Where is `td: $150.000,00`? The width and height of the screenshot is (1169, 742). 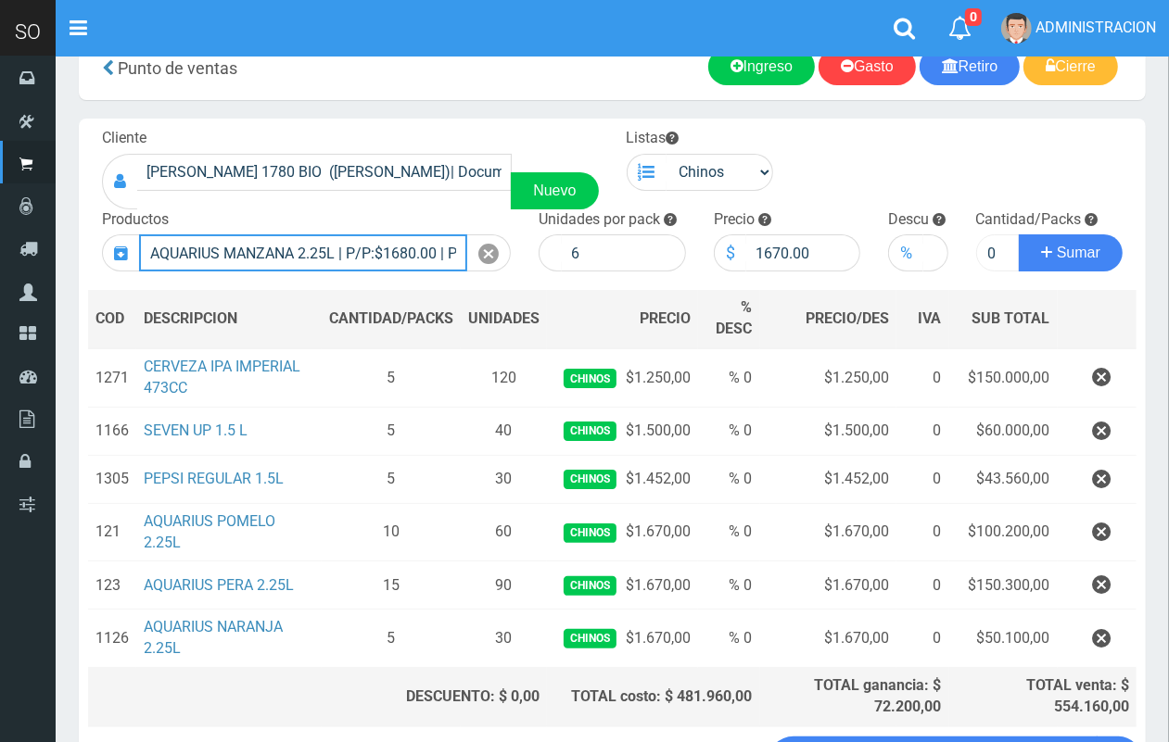
td: $150.000,00 is located at coordinates (1003, 377).